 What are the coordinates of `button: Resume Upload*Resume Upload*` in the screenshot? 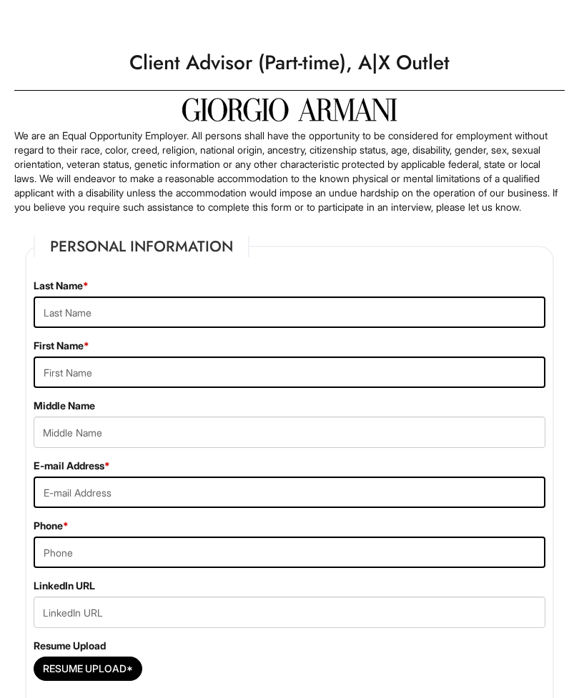 It's located at (88, 669).